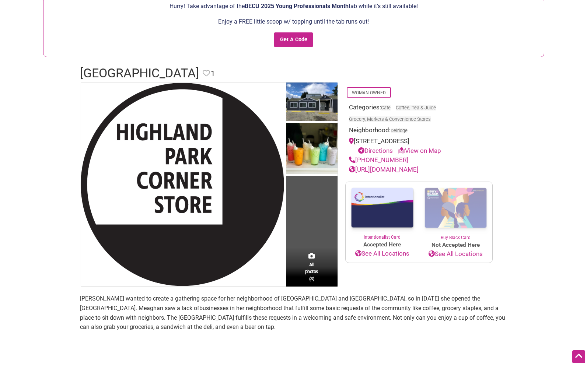  What do you see at coordinates (386, 108) in the screenshot?
I see `a: Cafe` at bounding box center [386, 108].